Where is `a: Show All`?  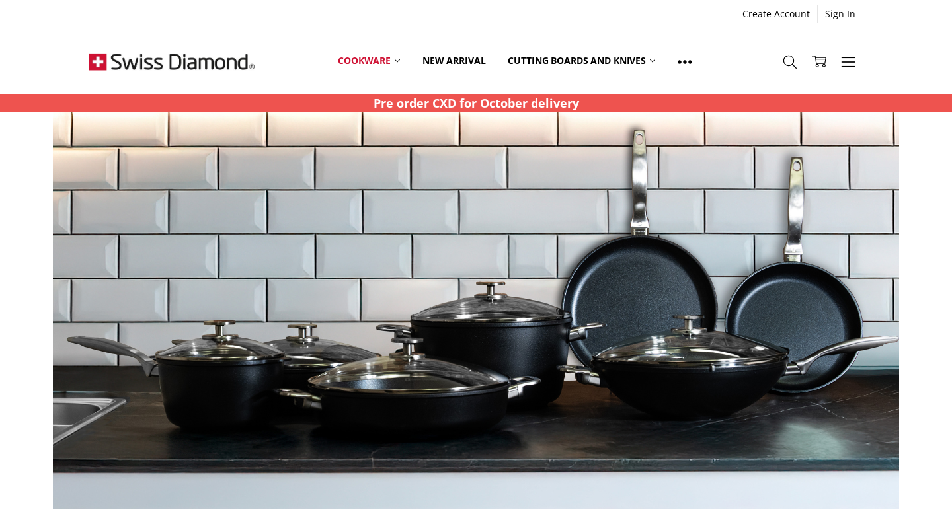 a: Show All is located at coordinates (685, 61).